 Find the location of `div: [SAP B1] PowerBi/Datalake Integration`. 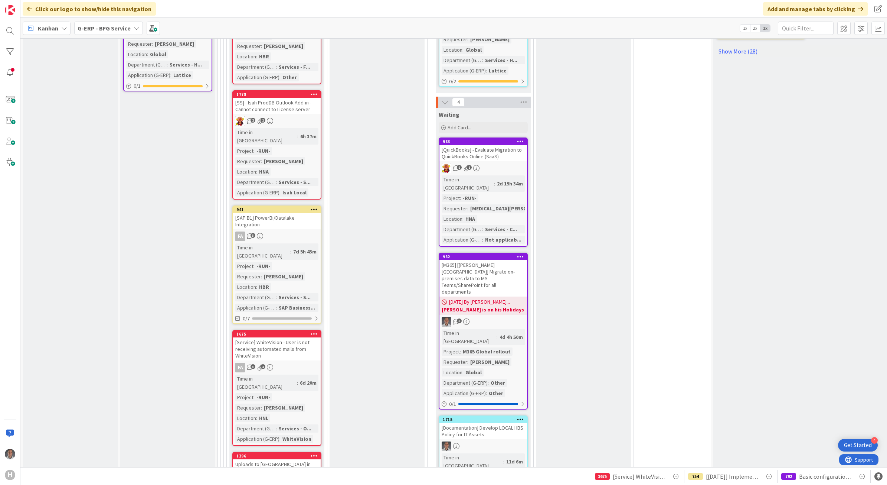

div: [SAP B1] PowerBi/Datalake Integration is located at coordinates (277, 221).